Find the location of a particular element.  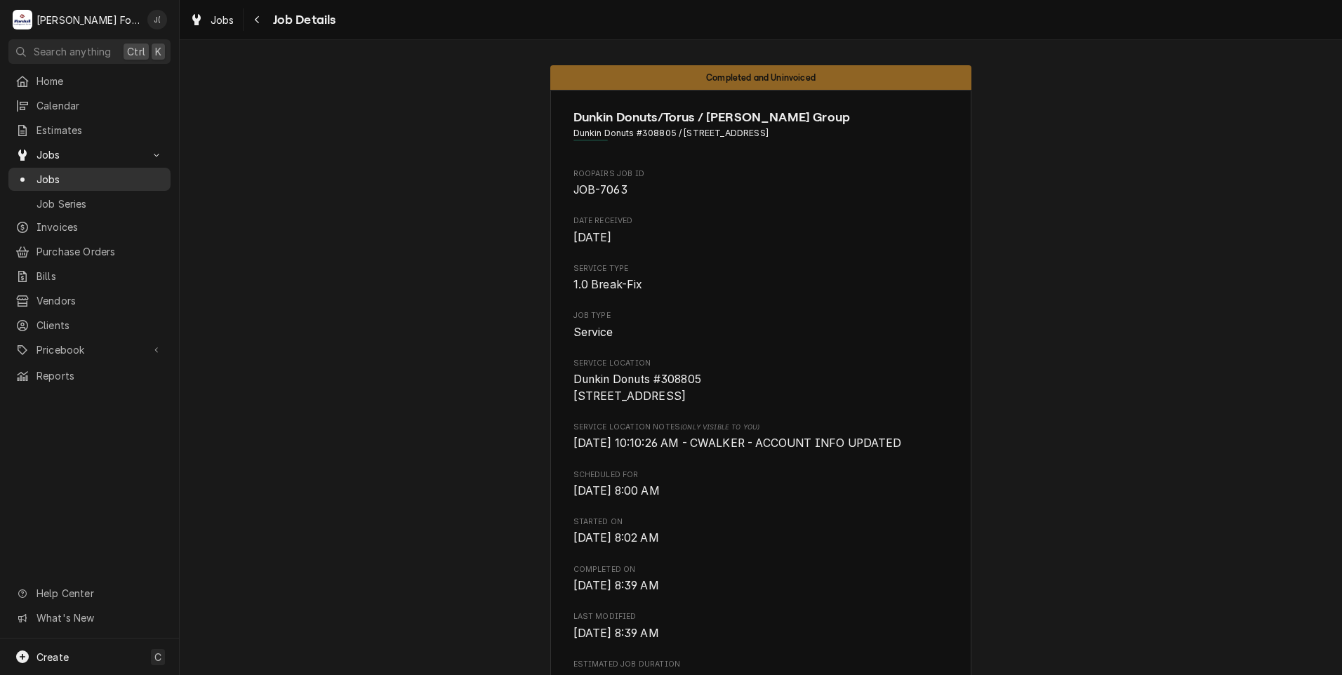

div: Started On is located at coordinates (761, 531).